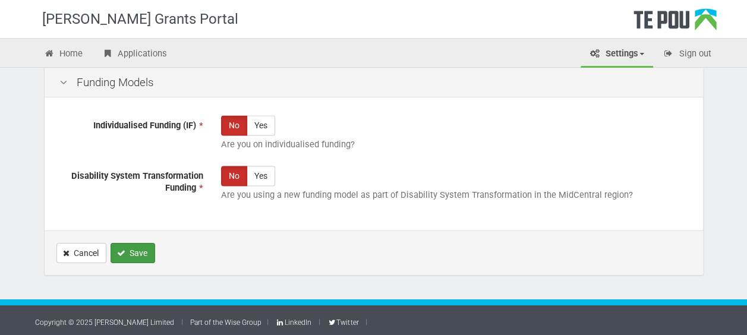  Describe the element at coordinates (144, 125) in the screenshot. I see `span: Individualised Funding (IF)` at that location.